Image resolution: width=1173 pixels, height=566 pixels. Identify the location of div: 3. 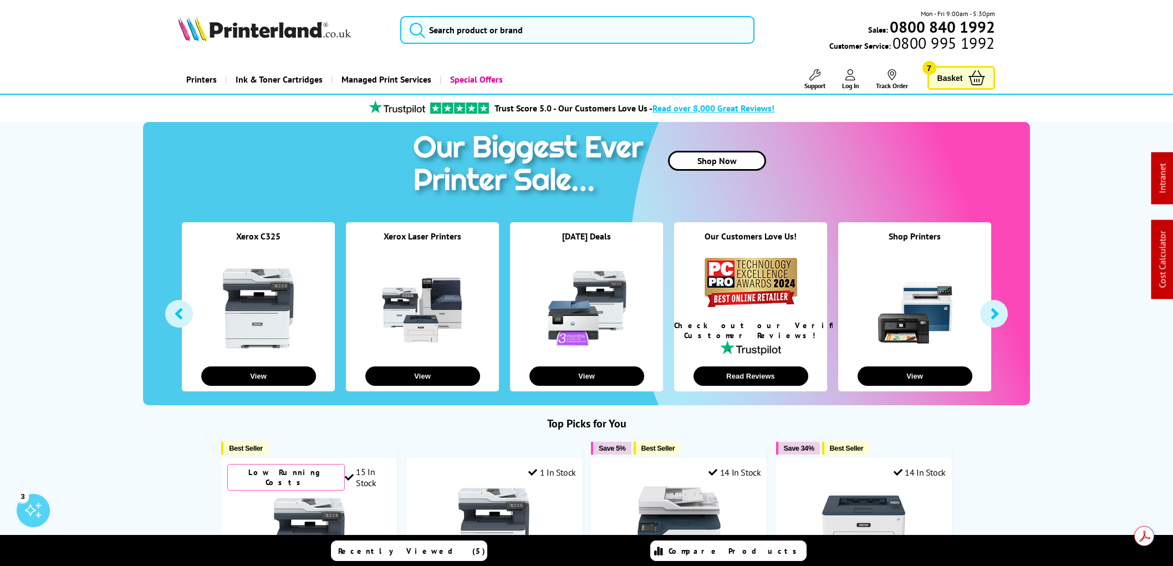
(23, 496).